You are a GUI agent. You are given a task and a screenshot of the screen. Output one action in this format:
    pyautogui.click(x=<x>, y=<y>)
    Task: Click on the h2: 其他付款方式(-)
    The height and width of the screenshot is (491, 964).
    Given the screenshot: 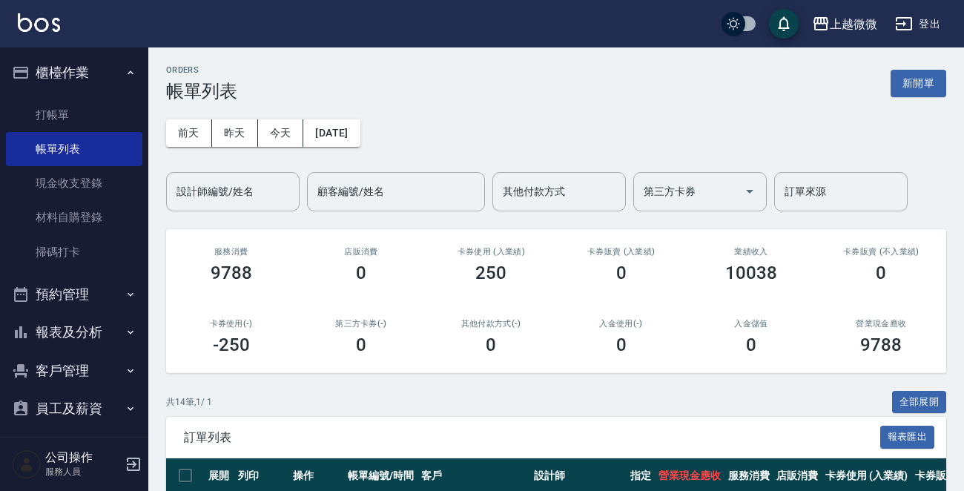 What is the action you would take?
    pyautogui.click(x=491, y=323)
    